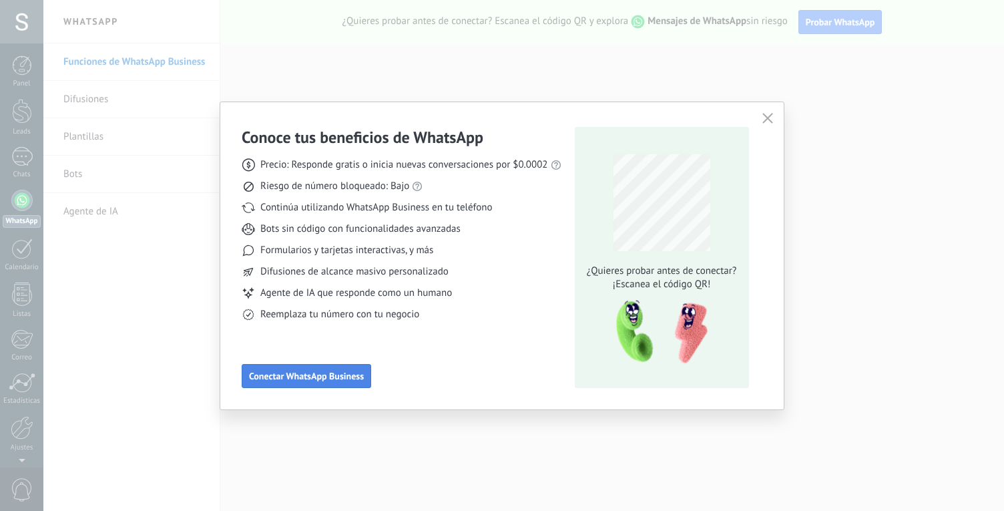 This screenshot has width=1004, height=511. Describe the element at coordinates (360, 229) in the screenshot. I see `span: Bots sin código con funcionalidades avanzadas` at that location.